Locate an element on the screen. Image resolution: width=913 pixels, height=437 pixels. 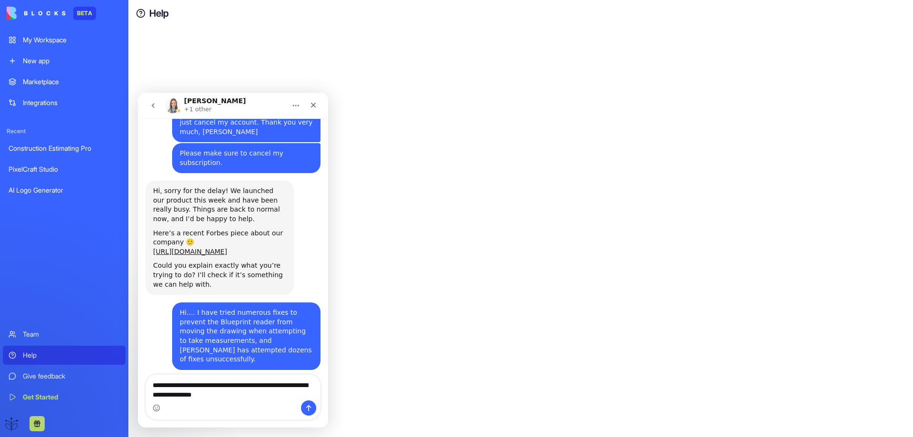
a: Give feedback is located at coordinates (64, 376).